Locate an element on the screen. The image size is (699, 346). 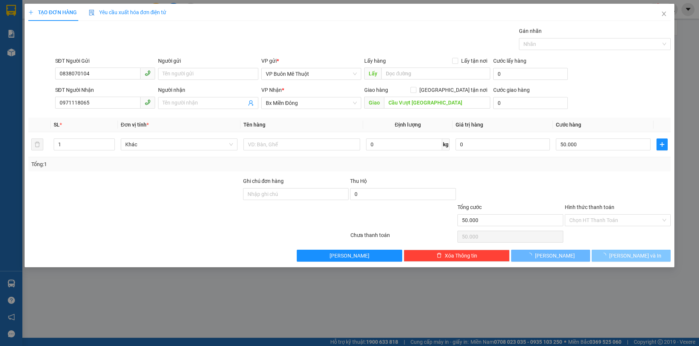
span: Xóa Thông tin is located at coordinates (461, 255).